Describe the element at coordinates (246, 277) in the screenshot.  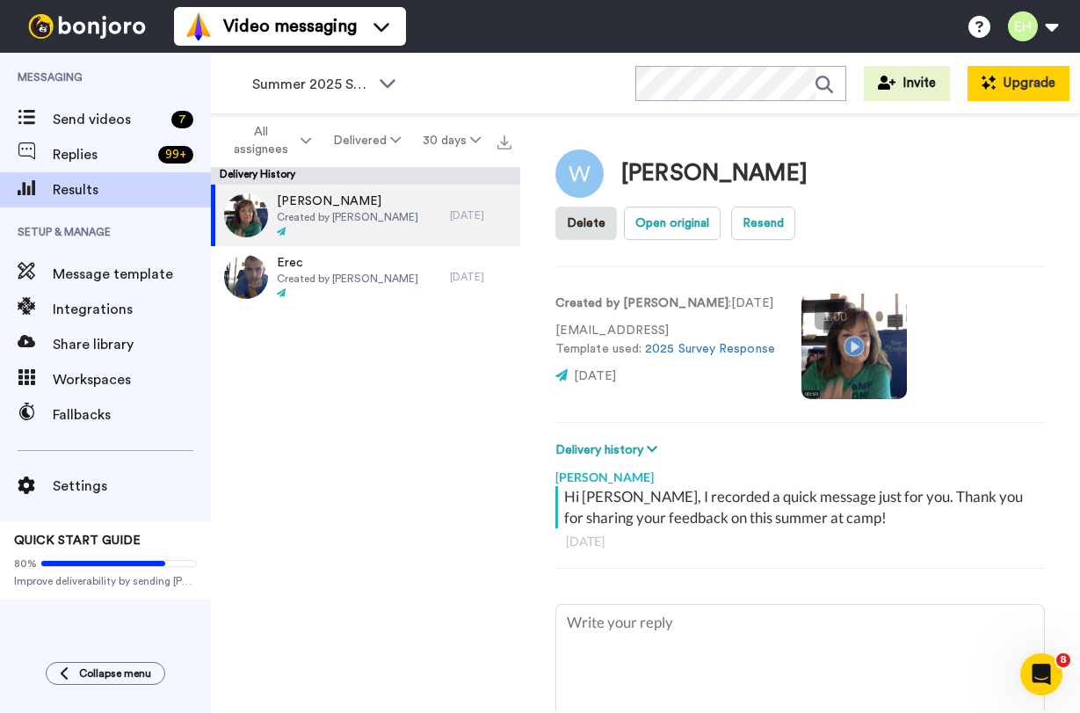
I see `img: 98b648bf-42ed-4a5c-9d76-1c3ee732594d-thumb.jpg` at that location.